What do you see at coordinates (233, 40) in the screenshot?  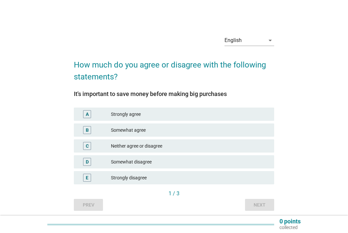 I see `div: English` at bounding box center [233, 40].